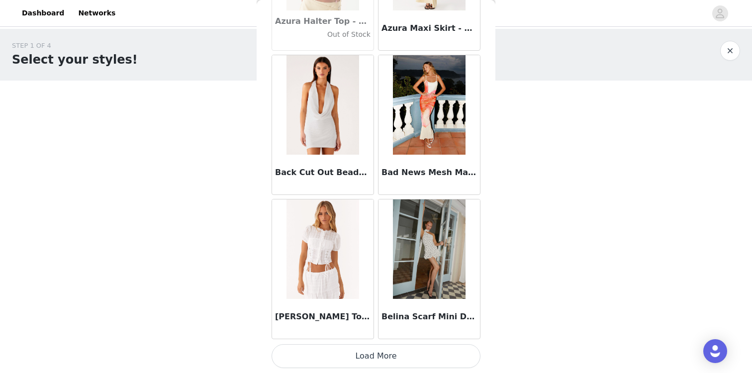 This screenshot has height=373, width=752. Describe the element at coordinates (323, 173) in the screenshot. I see `h3: Back Cut Out Beaded Sequins Mini Dress - Ivory` at that location.